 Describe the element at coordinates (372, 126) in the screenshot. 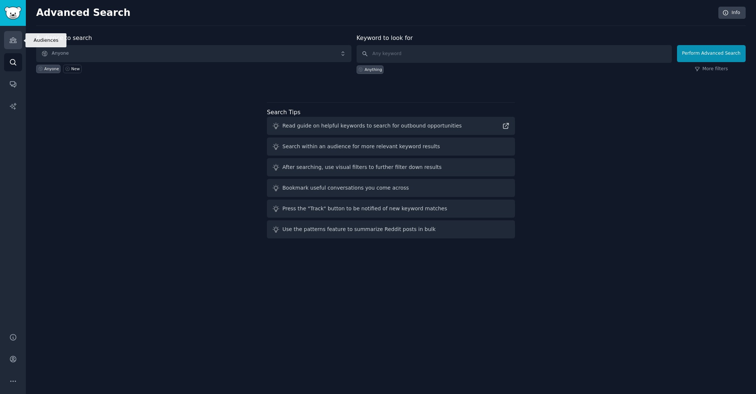

I see `div: Read guide on helpful keywords to search for outbound opportunities` at that location.